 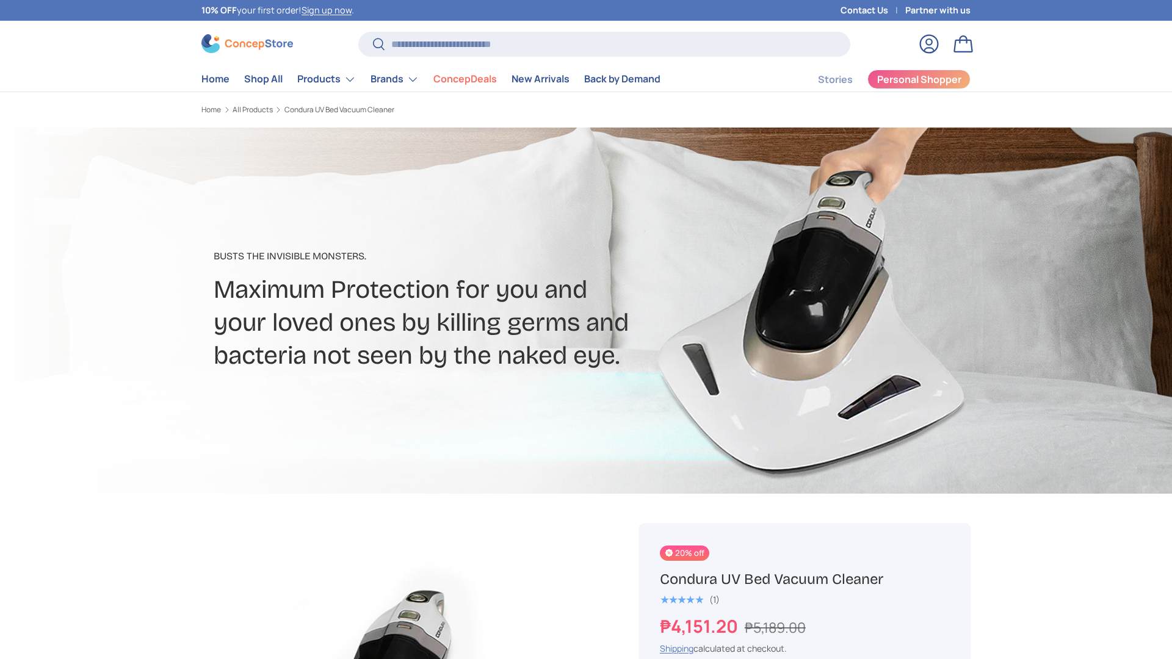 I want to click on div: (1), so click(x=714, y=599).